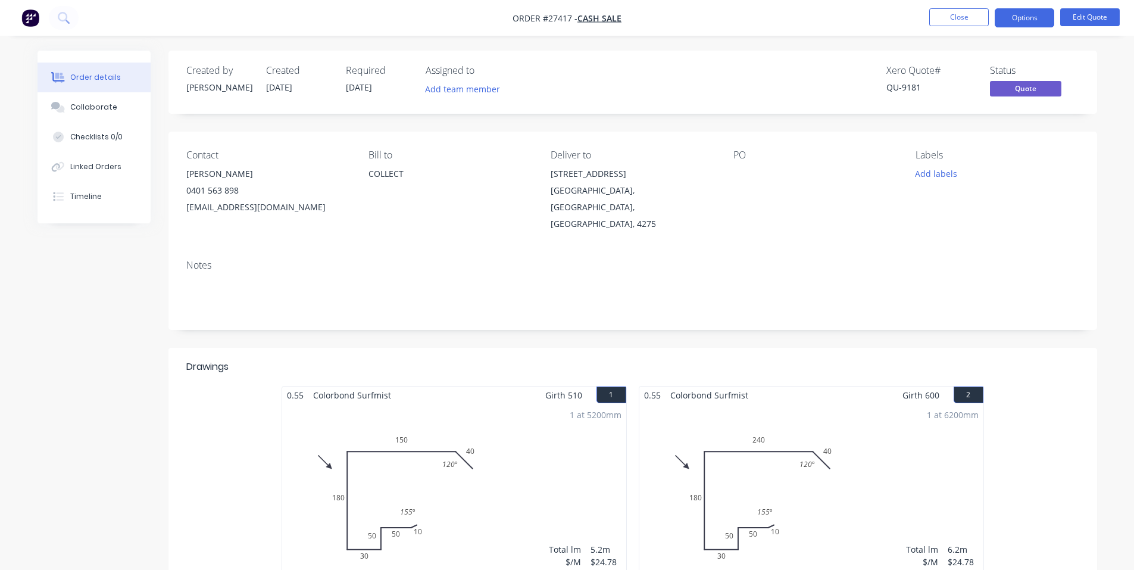 This screenshot has width=1134, height=570. Describe the element at coordinates (815, 155) in the screenshot. I see `div: PO` at that location.